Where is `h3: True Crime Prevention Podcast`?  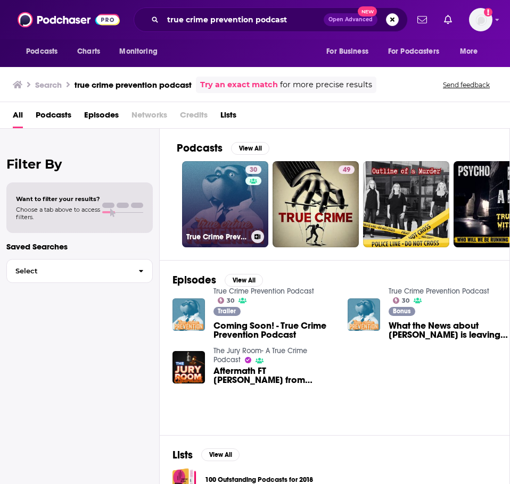
h3: True Crime Prevention Podcast is located at coordinates (217, 237).